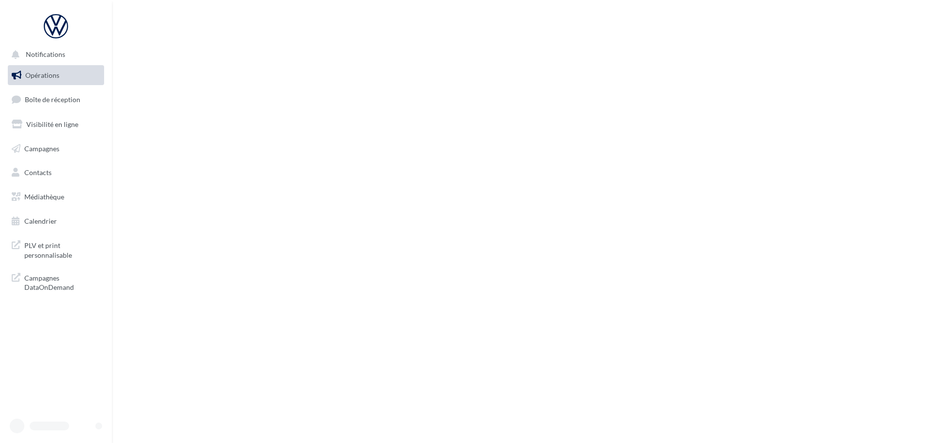  I want to click on a: Visibilité en ligne, so click(56, 125).